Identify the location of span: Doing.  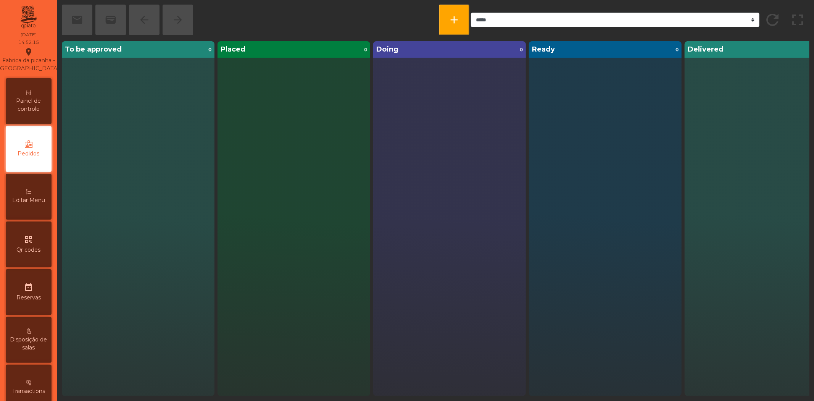
(387, 49).